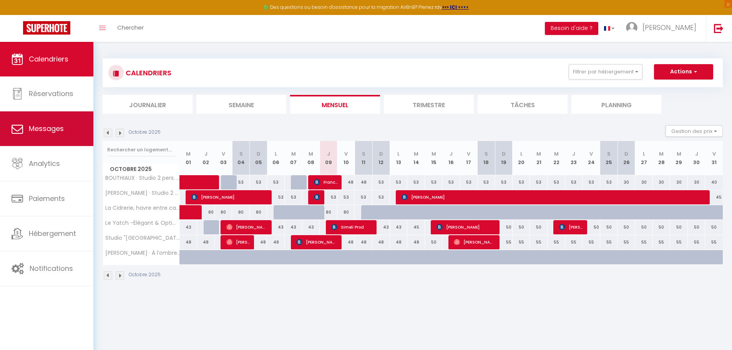  Describe the element at coordinates (335, 104) in the screenshot. I see `li: Mensuel` at that location.